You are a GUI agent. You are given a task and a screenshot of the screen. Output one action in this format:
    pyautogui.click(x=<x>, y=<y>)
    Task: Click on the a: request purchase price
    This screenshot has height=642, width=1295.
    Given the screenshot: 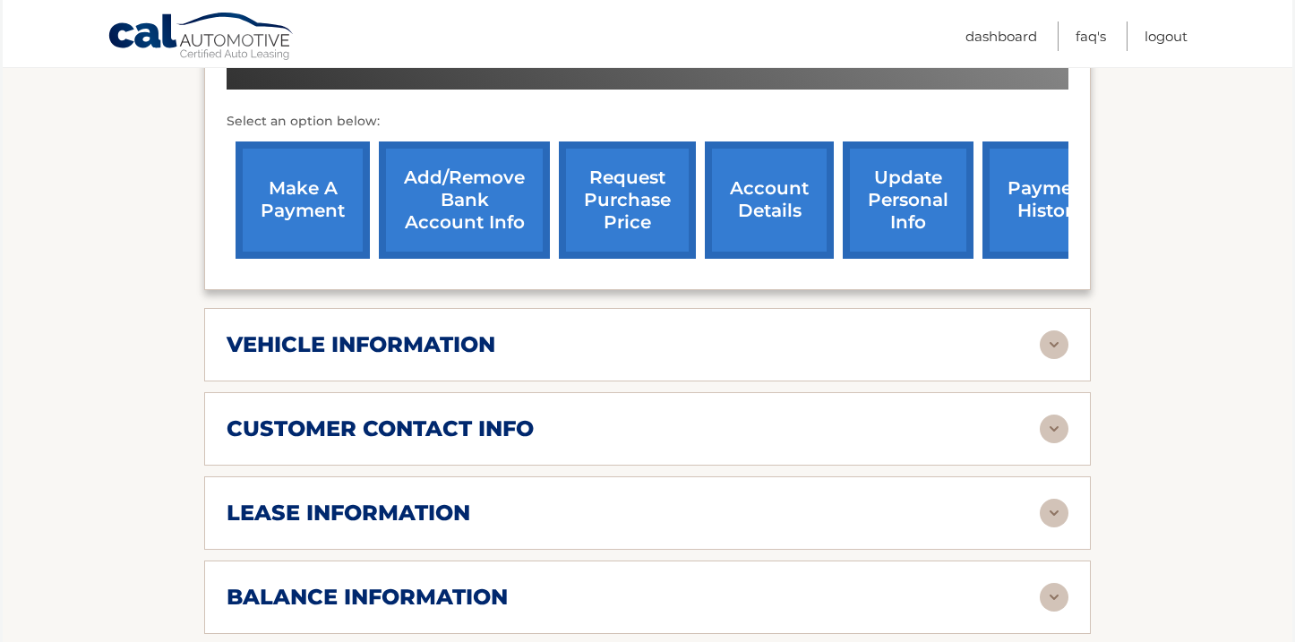 What is the action you would take?
    pyautogui.click(x=627, y=200)
    